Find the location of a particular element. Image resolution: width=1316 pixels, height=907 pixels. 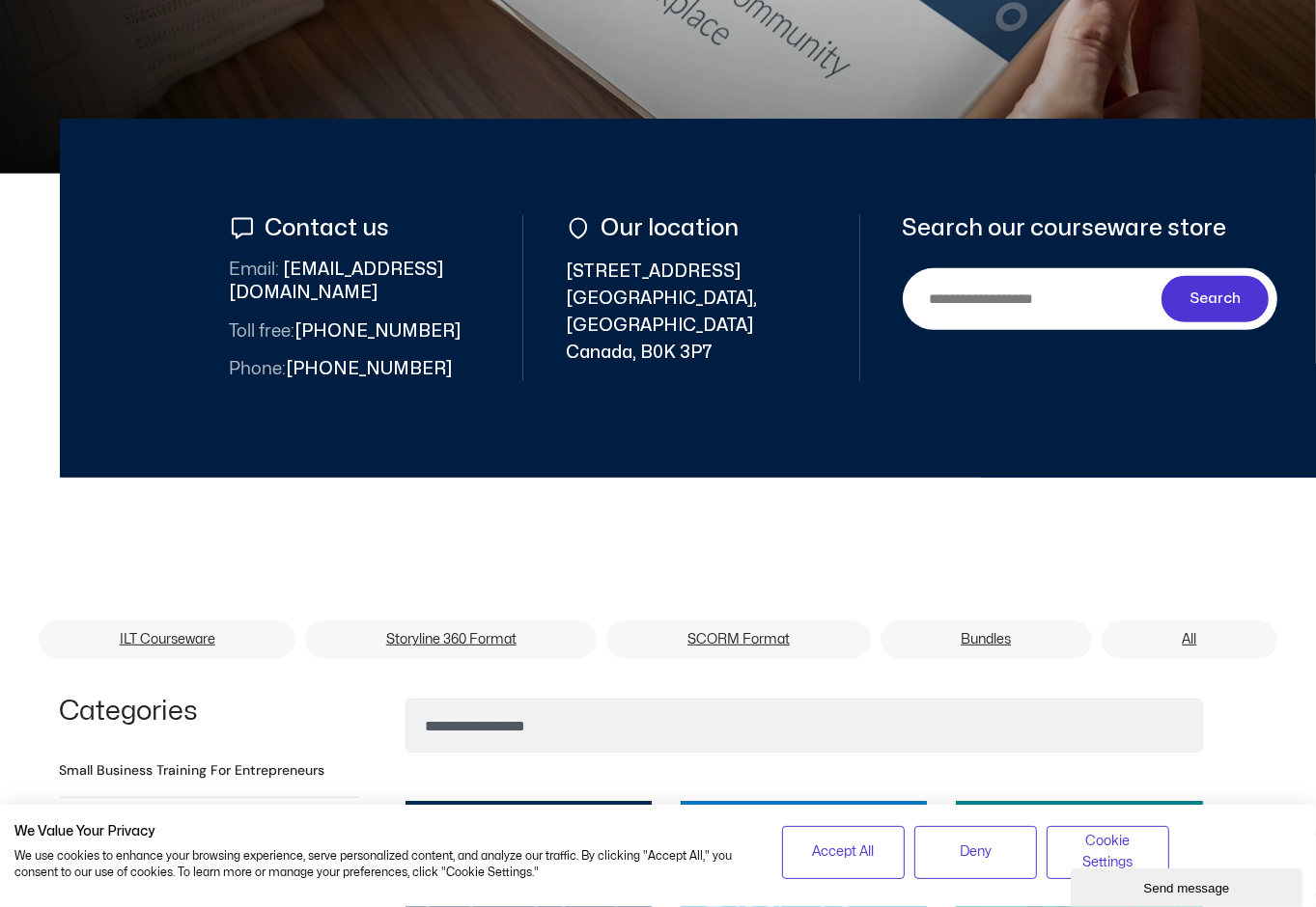

span: Contact us is located at coordinates (324, 228).